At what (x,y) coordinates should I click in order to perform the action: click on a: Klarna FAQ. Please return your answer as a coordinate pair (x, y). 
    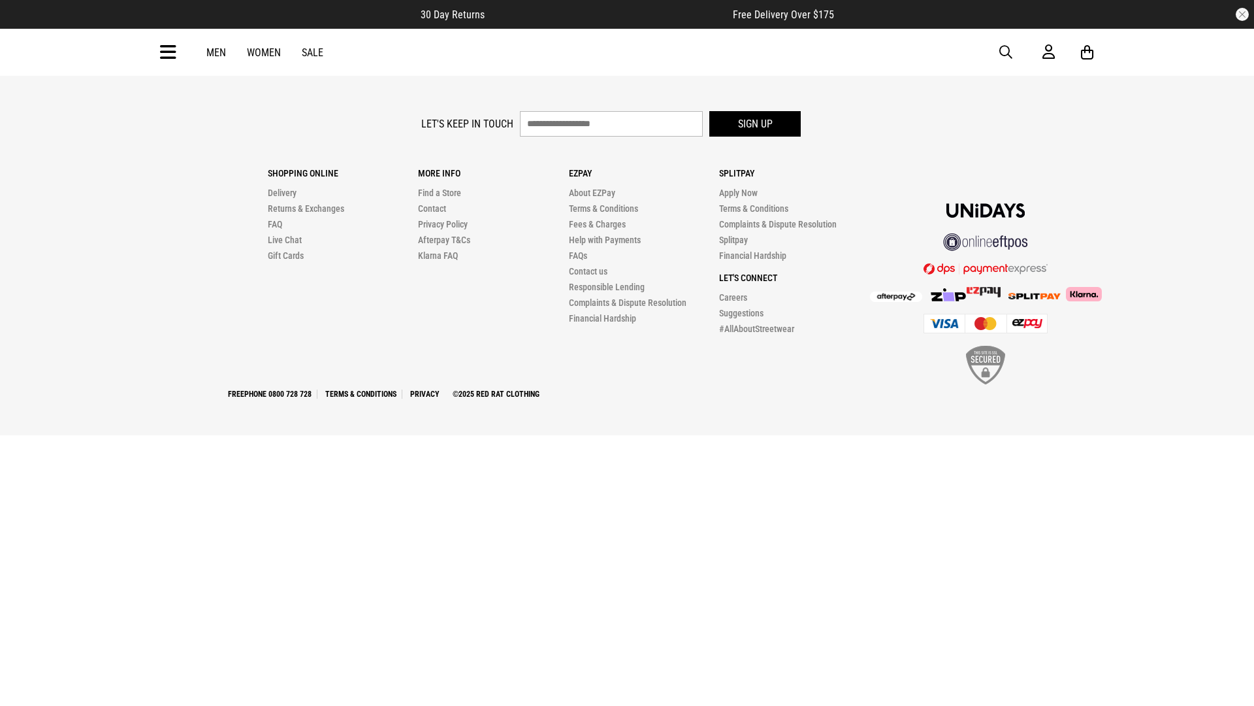
    Looking at the image, I should click on (438, 255).